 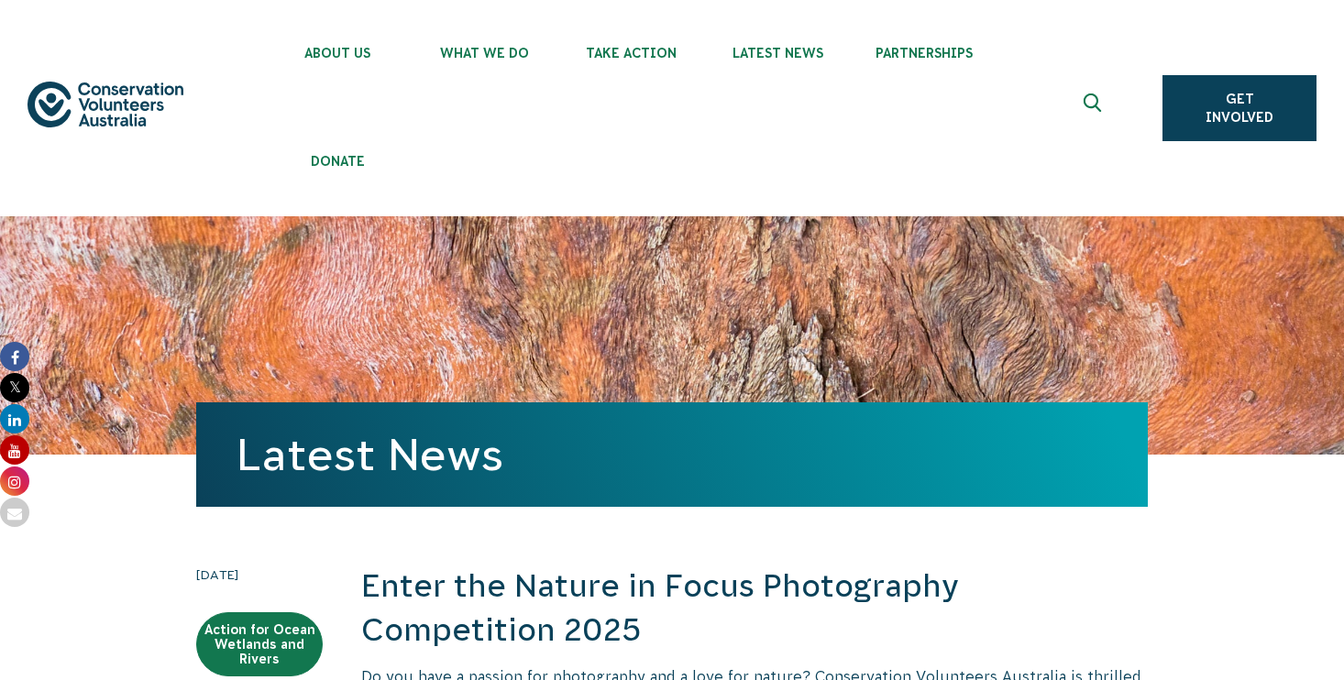 I want to click on span: Partnerships, so click(x=924, y=53).